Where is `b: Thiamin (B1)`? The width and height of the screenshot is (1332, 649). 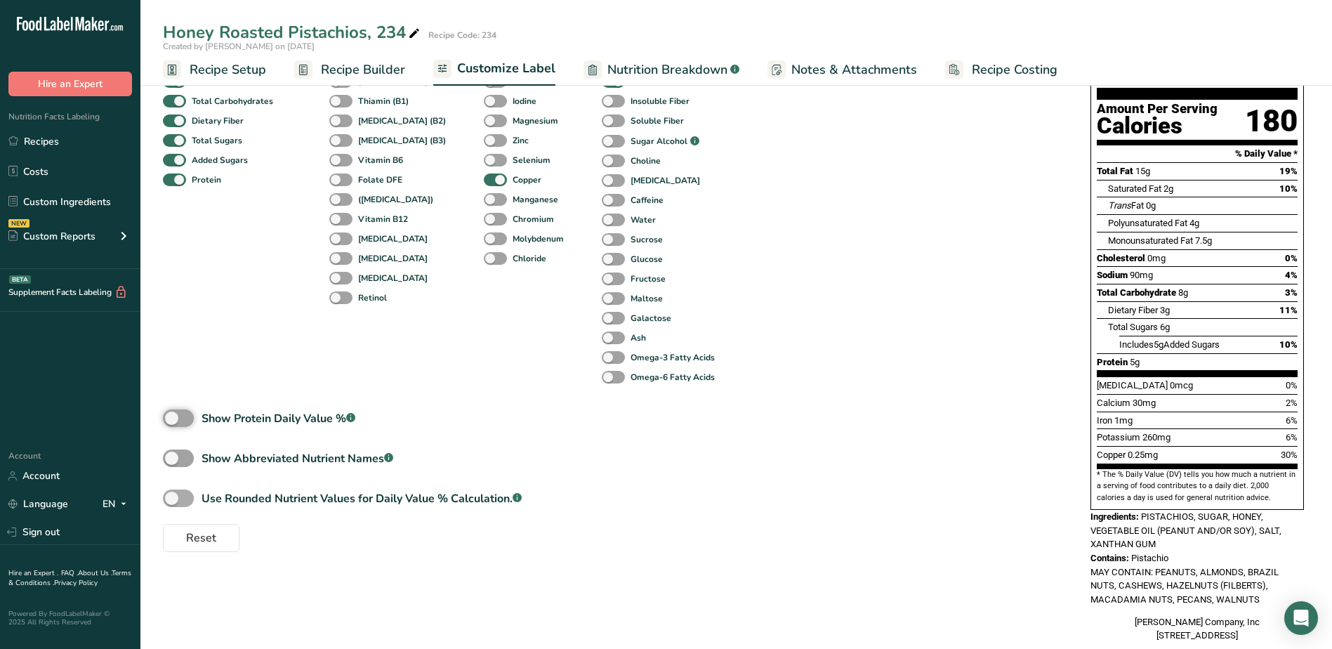 b: Thiamin (B1) is located at coordinates (383, 101).